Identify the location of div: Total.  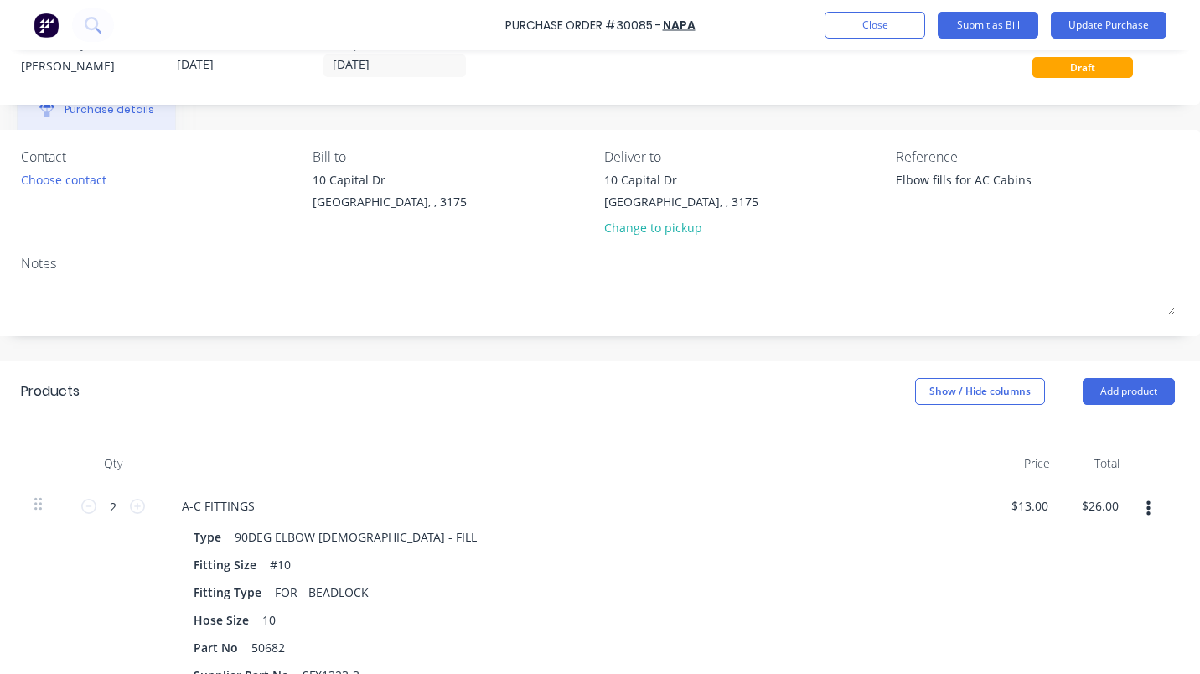
(1099, 464).